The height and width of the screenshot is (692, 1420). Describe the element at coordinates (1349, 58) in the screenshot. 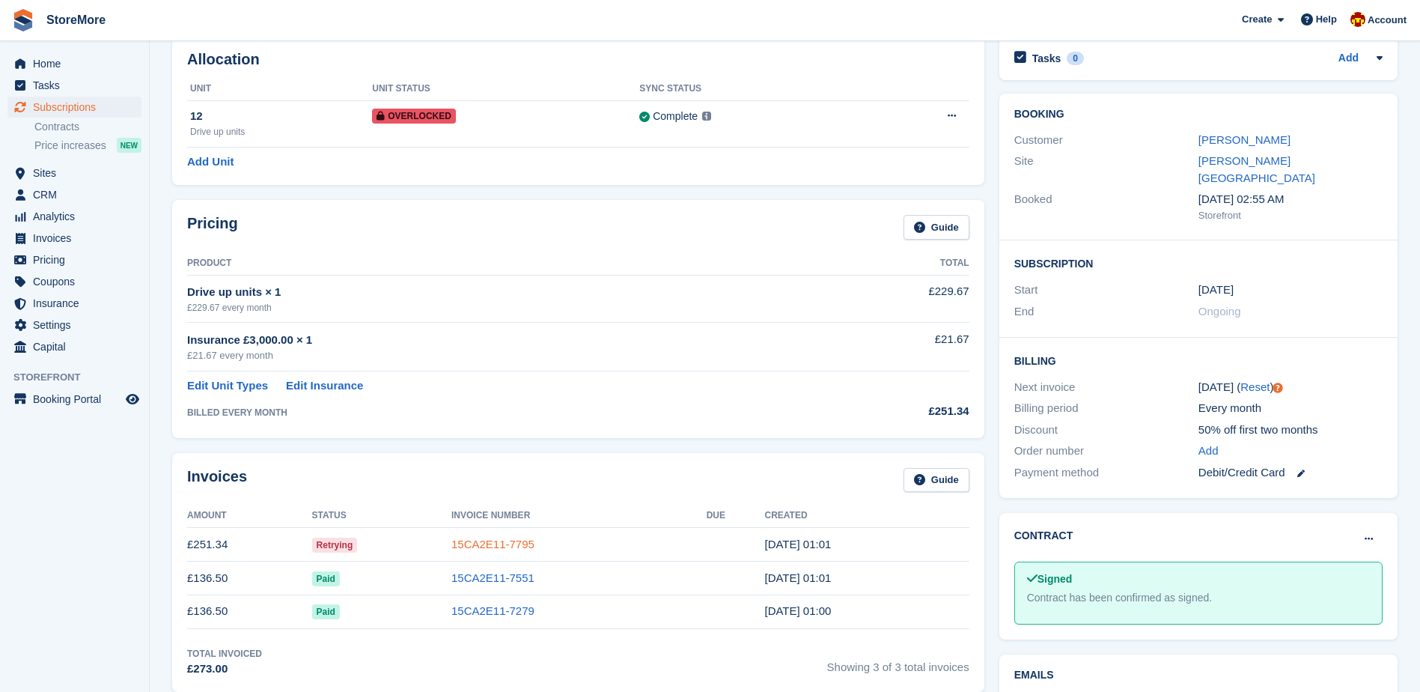

I see `a: Add` at that location.